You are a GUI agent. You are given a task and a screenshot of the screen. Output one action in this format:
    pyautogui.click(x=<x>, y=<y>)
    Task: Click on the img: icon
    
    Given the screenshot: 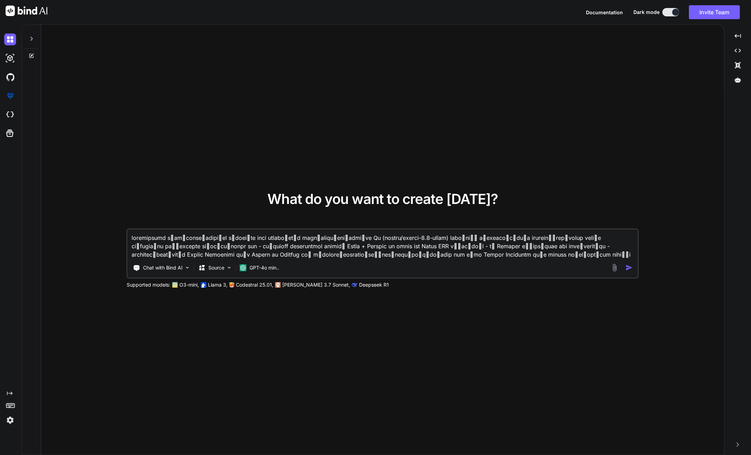 What is the action you would take?
    pyautogui.click(x=629, y=268)
    